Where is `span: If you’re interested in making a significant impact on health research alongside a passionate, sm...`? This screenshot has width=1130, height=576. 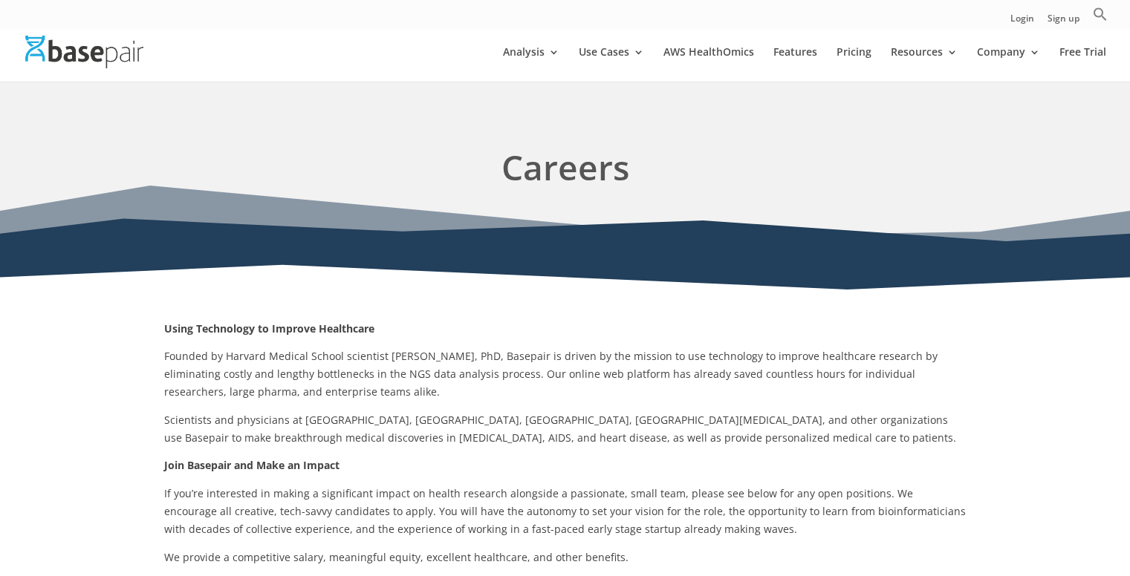
span: If you’re interested in making a significant impact on health research alongside a passionate, sm... is located at coordinates (565, 511).